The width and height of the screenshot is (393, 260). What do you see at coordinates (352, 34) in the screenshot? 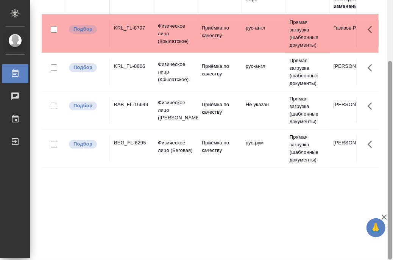
I see `td: Газизов Ринат` at bounding box center [352, 34].